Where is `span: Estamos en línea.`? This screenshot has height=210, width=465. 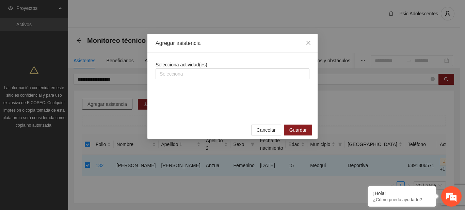
span: Estamos en línea. is located at coordinates (67, 101).